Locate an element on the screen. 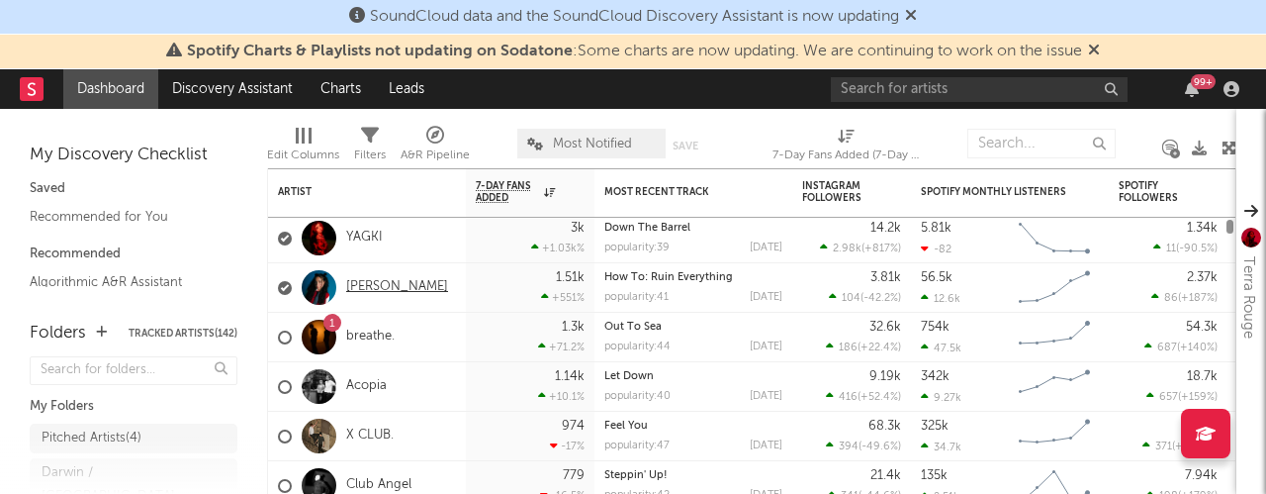 This screenshot has width=1266, height=494. span: +52.4 % is located at coordinates (879, 397).